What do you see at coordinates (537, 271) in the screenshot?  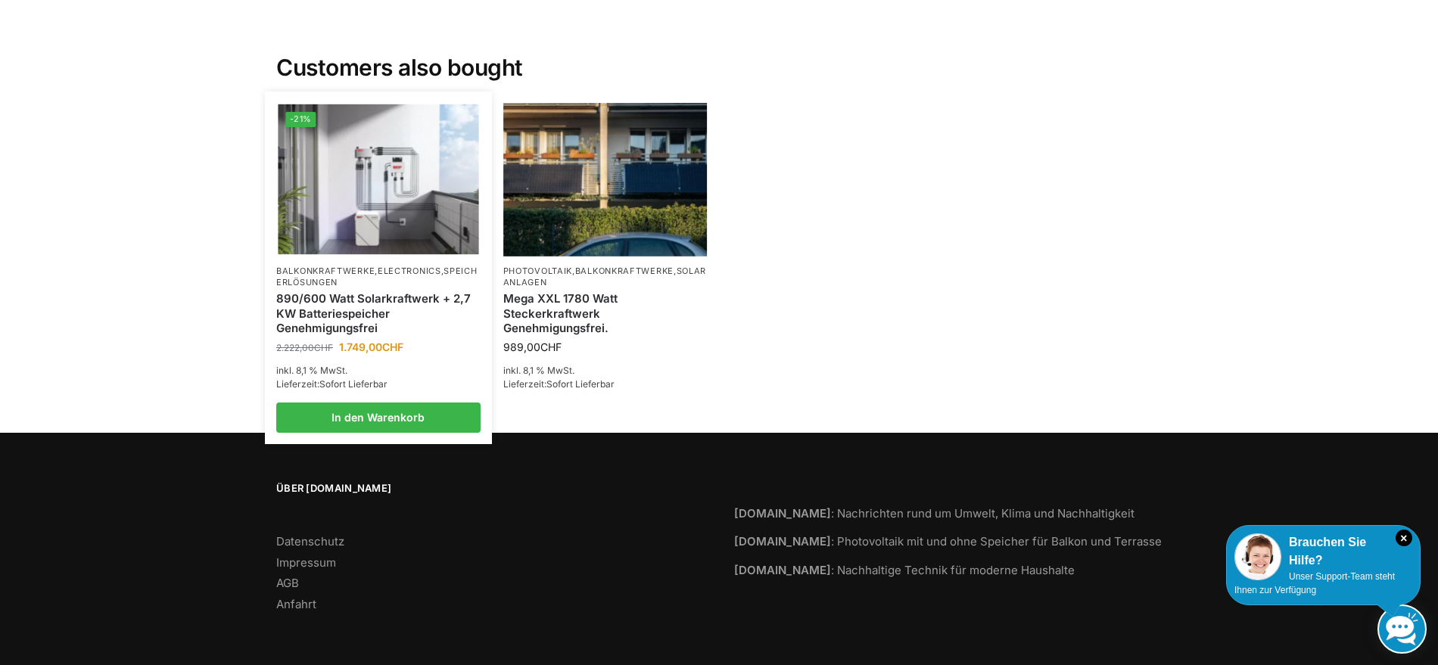 I see `a: Photovoltaik` at bounding box center [537, 271].